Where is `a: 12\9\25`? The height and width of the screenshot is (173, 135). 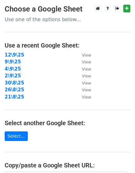 a: 12\9\25 is located at coordinates (14, 55).